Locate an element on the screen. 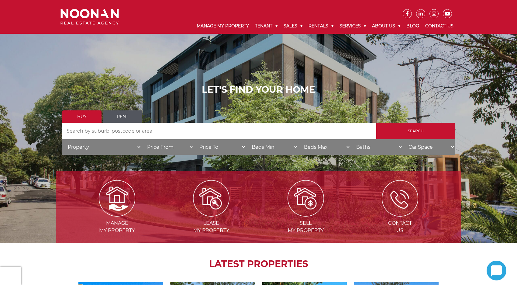 The height and width of the screenshot is (285, 517). span: Contact Us is located at coordinates (400, 227).